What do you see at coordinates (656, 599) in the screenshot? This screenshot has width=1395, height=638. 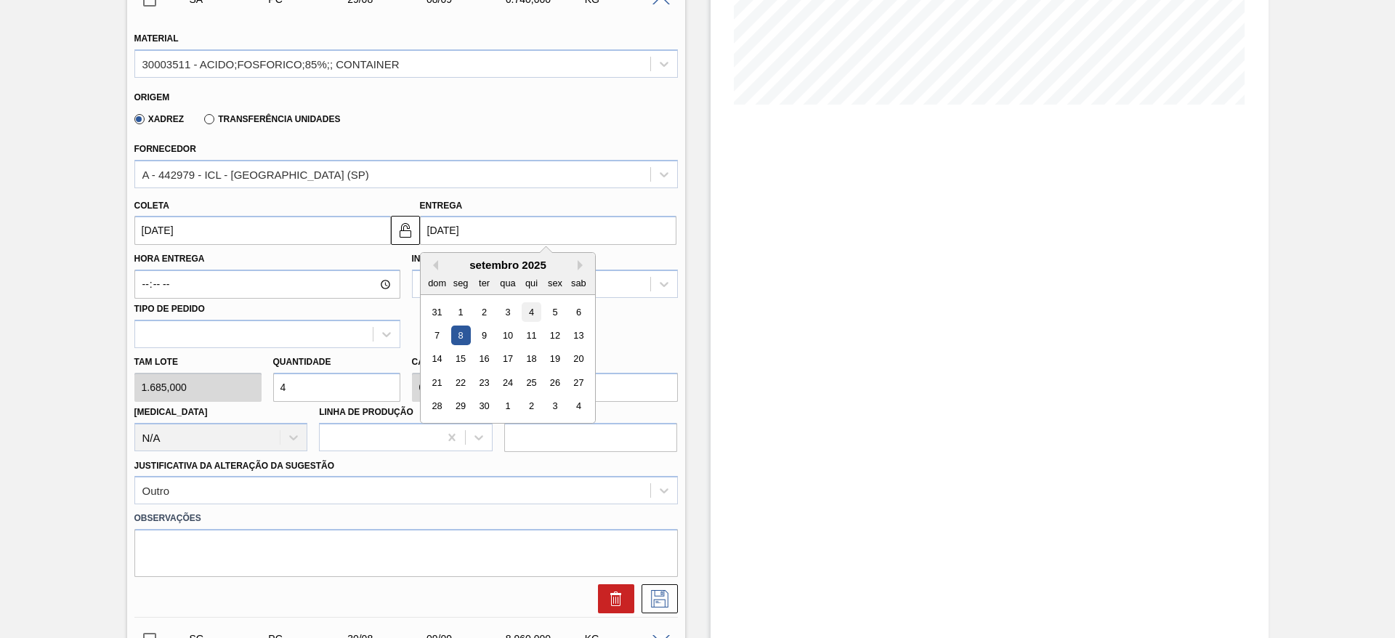 I see `div: Salvar Sugestão` at bounding box center [656, 599].